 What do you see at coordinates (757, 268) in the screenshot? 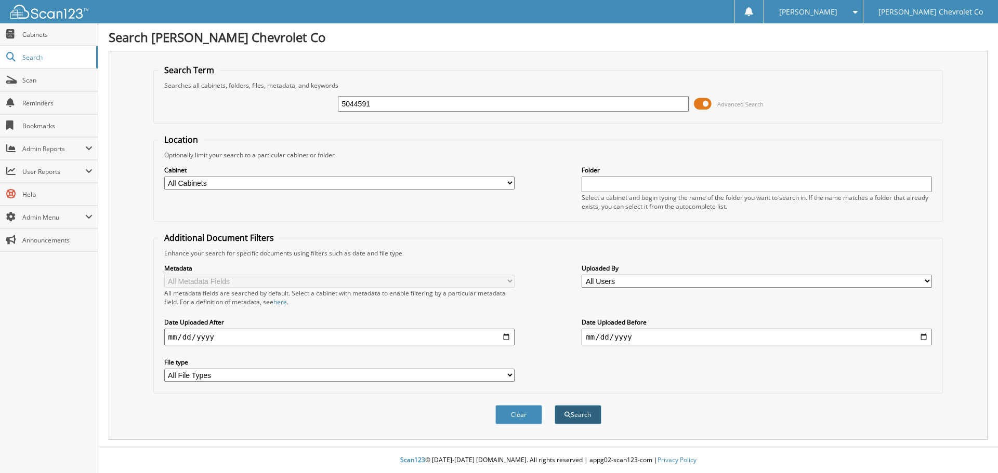
I see `label: Uploaded By` at bounding box center [757, 268].